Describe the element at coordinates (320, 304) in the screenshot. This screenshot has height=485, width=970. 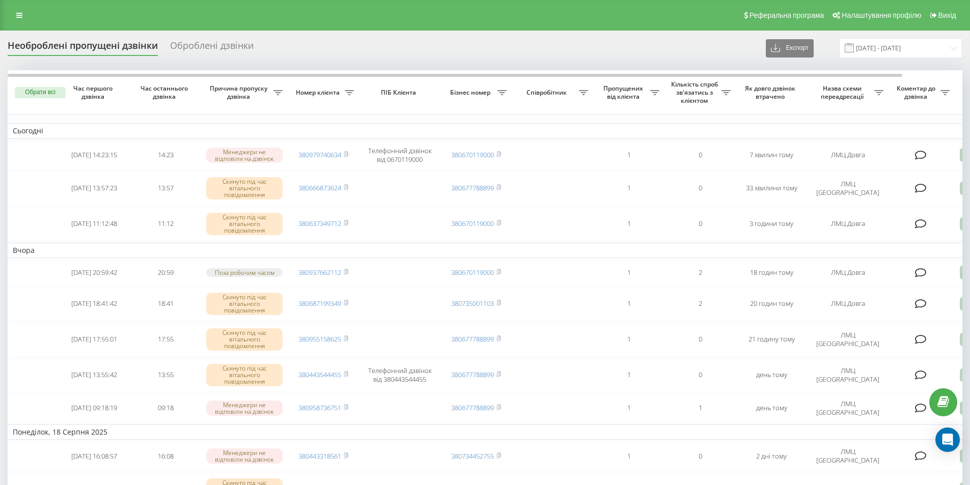
I see `a: 380687199349` at that location.